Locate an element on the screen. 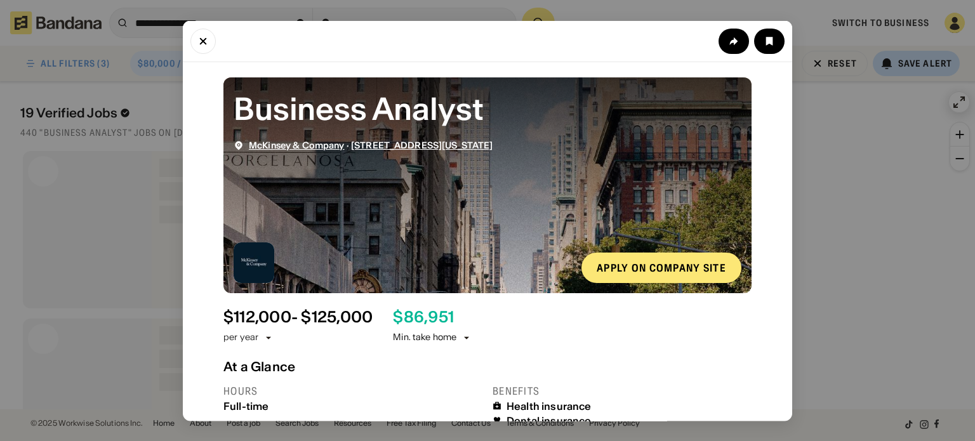  div: Health insurance is located at coordinates (549, 406).